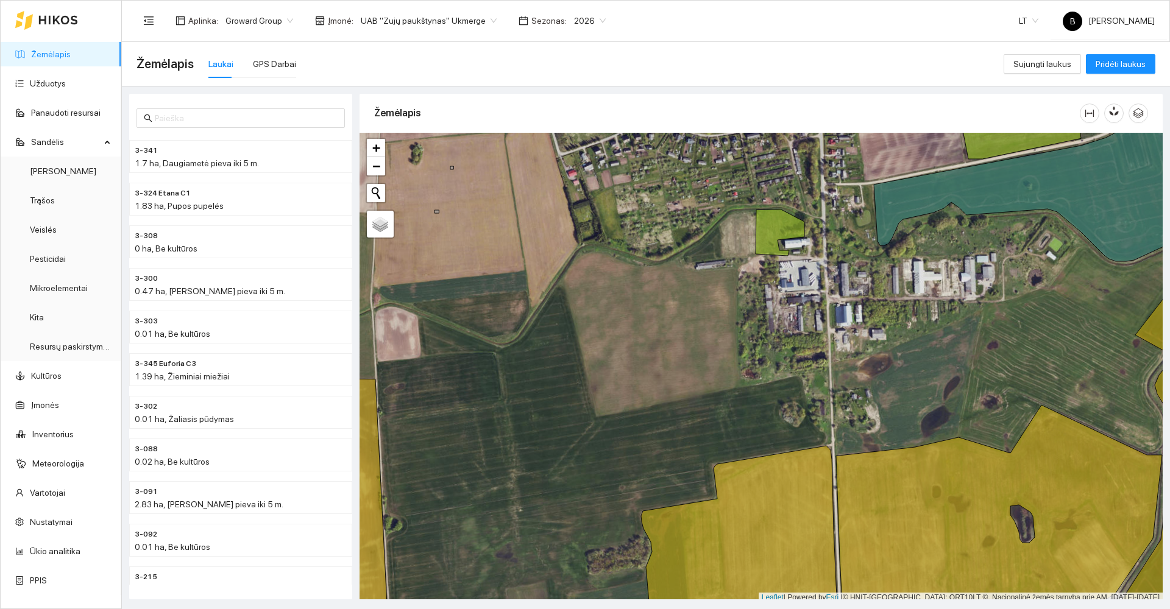 Image resolution: width=1170 pixels, height=609 pixels. Describe the element at coordinates (1028, 21) in the screenshot. I see `span: LT` at that location.